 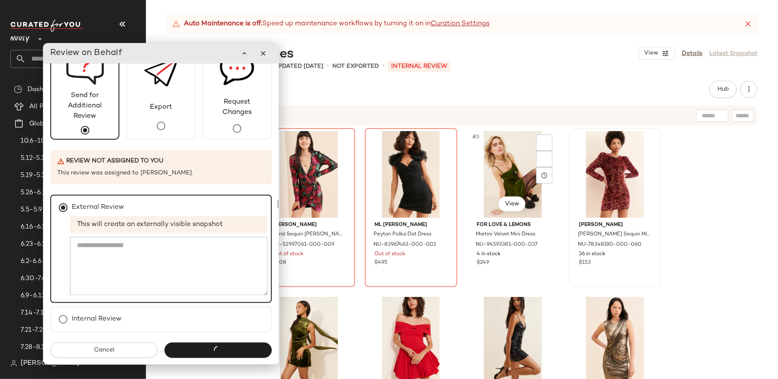 What do you see at coordinates (610, 245) in the screenshot?
I see `span: NU-78348190-000-060` at bounding box center [610, 245].